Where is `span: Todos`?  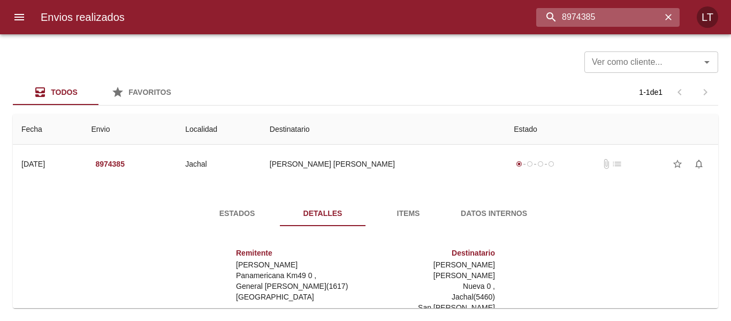
span: Todos is located at coordinates (64, 92).